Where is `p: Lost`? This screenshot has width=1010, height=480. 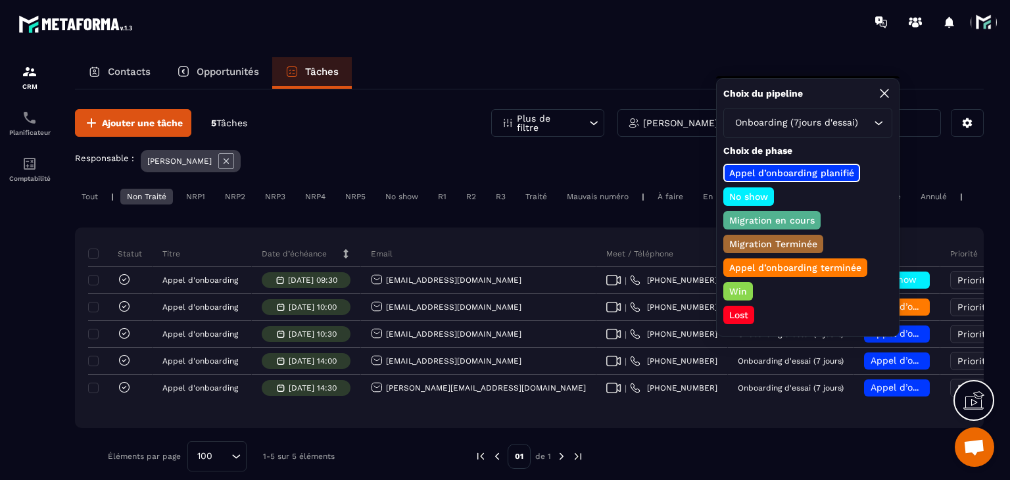
p: Lost is located at coordinates (738, 315).